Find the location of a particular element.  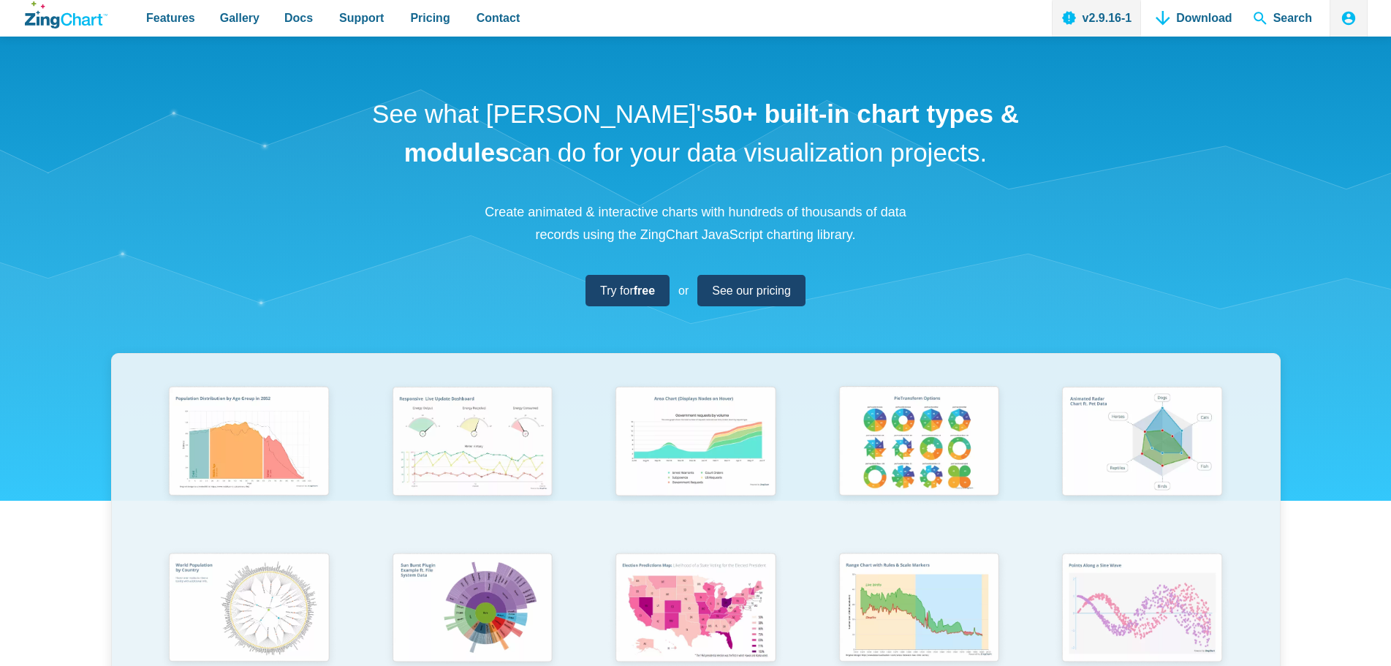

span: Contact is located at coordinates (498, 18).